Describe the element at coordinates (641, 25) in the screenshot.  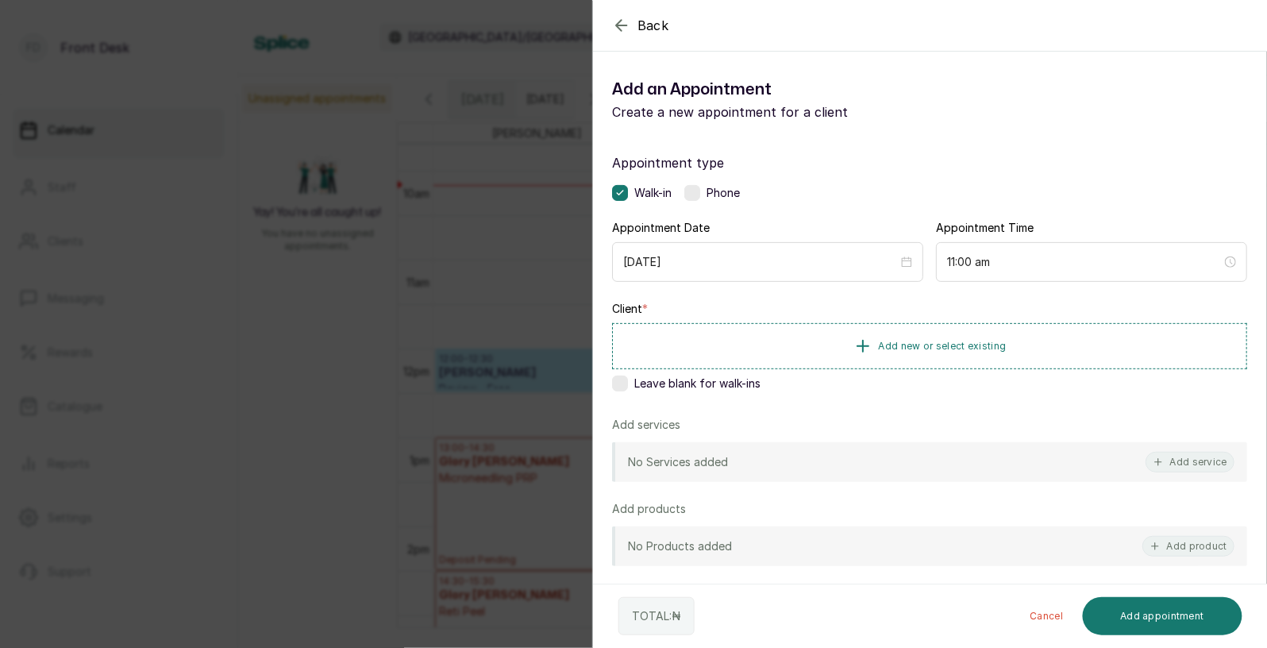
I see `button: Back` at that location.